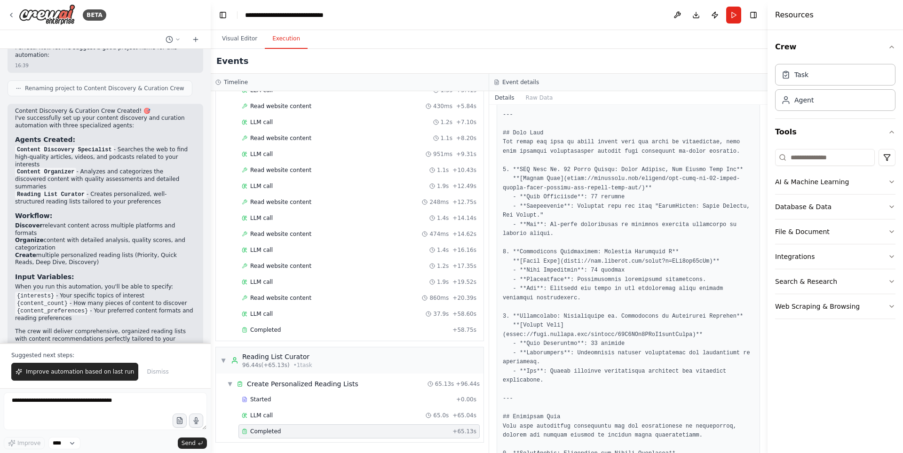 Image resolution: width=903 pixels, height=453 pixels. Describe the element at coordinates (439, 202) in the screenshot. I see `span: 248ms` at that location.